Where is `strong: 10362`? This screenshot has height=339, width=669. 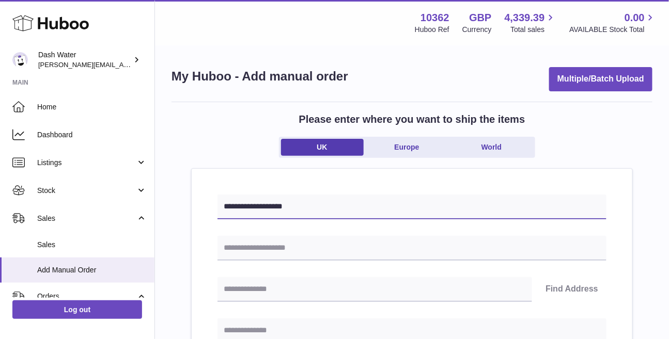
strong: 10362 is located at coordinates (435, 18).